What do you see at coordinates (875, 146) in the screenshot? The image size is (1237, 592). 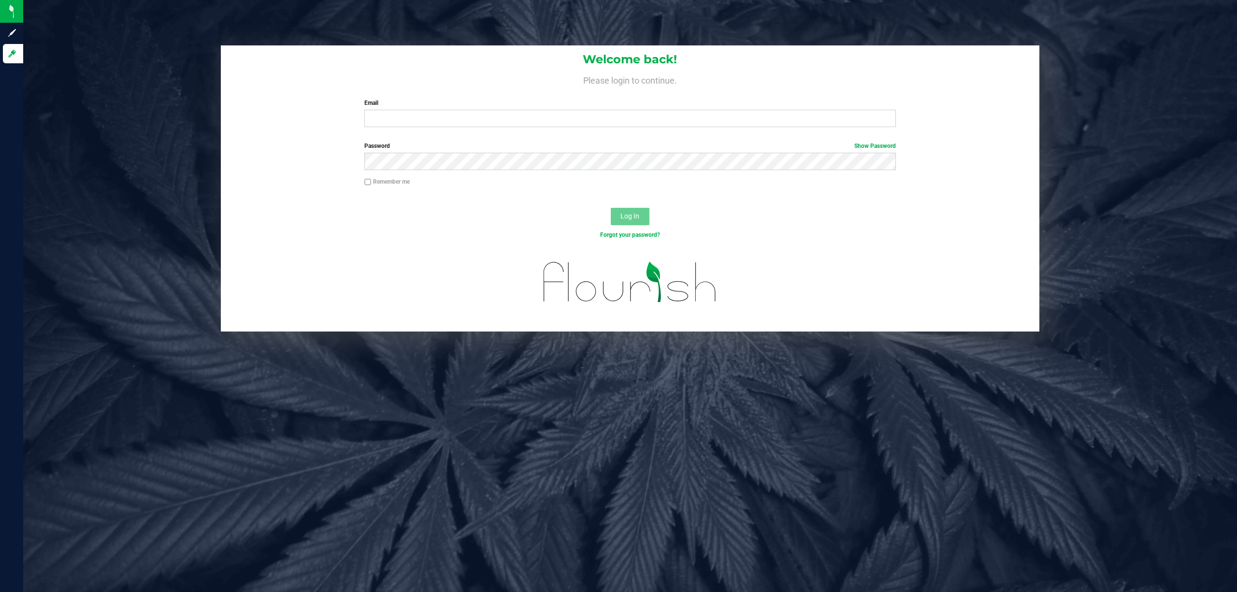 I see `a: Show Password` at bounding box center [875, 146].